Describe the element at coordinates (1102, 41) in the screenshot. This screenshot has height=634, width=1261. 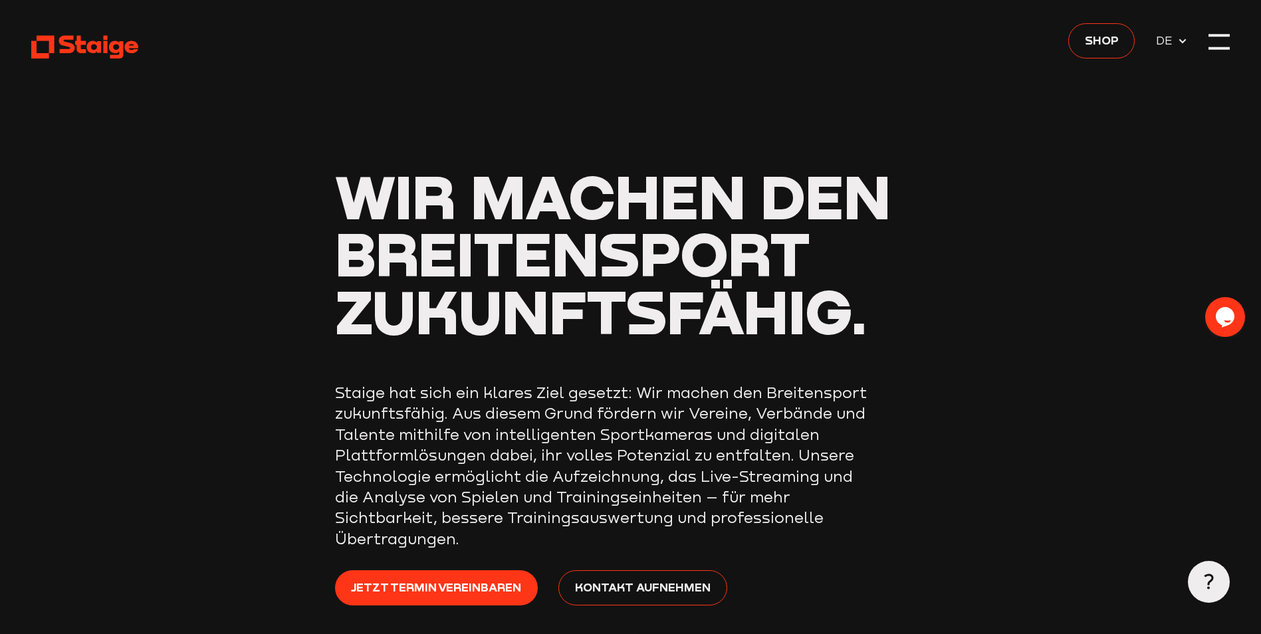
I see `a: Shop` at that location.